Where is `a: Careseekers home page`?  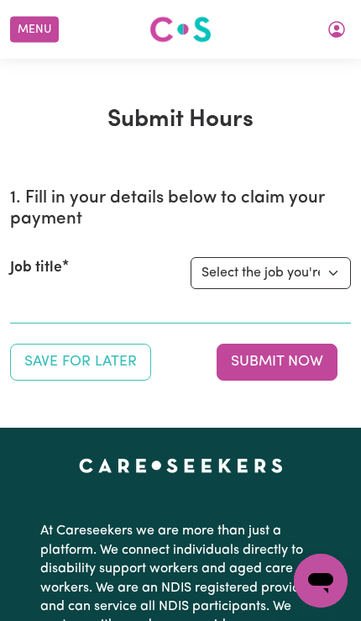
a: Careseekers home page is located at coordinates (181, 465).